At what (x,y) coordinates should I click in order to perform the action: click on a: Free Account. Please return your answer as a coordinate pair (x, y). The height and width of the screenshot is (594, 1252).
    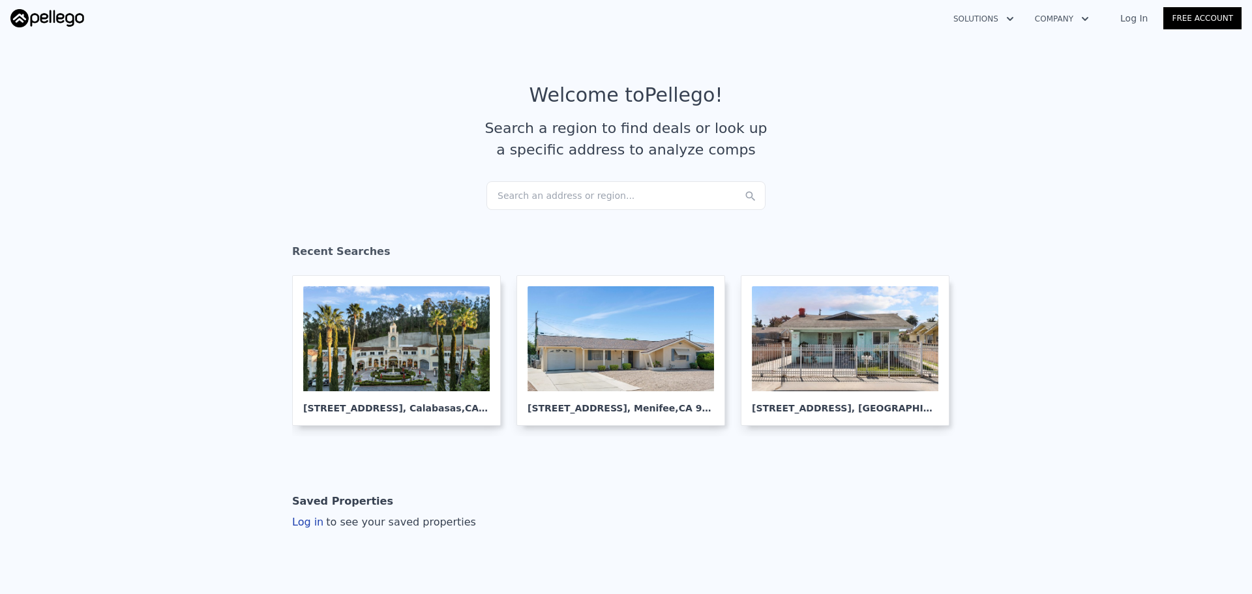
    Looking at the image, I should click on (1203, 18).